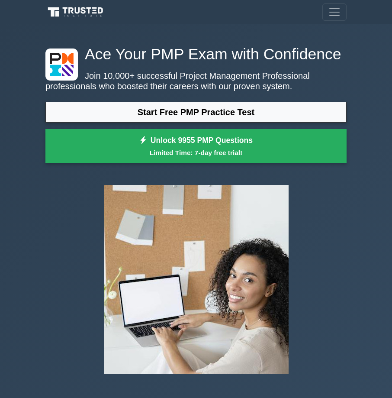 The width and height of the screenshot is (392, 398). Describe the element at coordinates (335, 12) in the screenshot. I see `button: Toggle navigation` at that location.